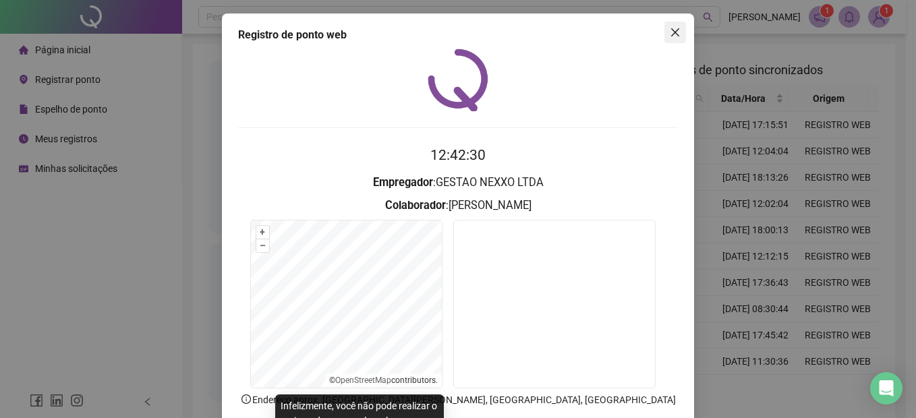 The height and width of the screenshot is (418, 916). What do you see at coordinates (363, 380) in the screenshot?
I see `a: OpenStreetMap` at bounding box center [363, 380].